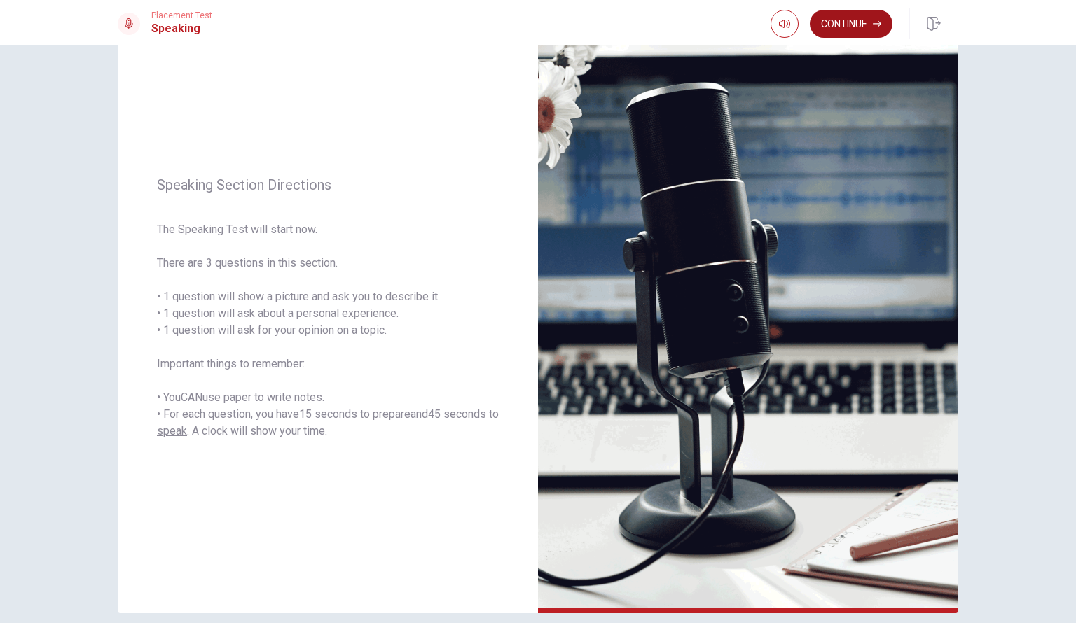 This screenshot has height=623, width=1076. What do you see at coordinates (328, 185) in the screenshot?
I see `span: Speaking Section Directions` at bounding box center [328, 185].